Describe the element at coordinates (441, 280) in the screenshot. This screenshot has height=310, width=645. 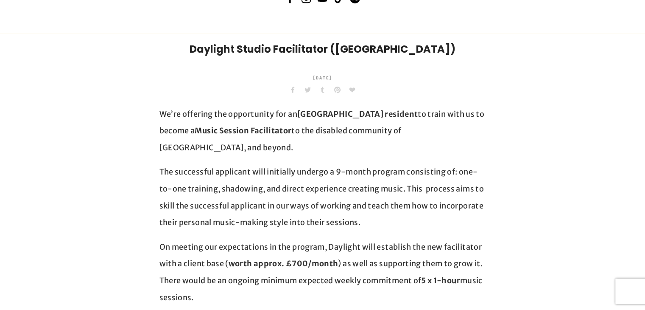
I see `strong: 5 x 1-hour` at that location.